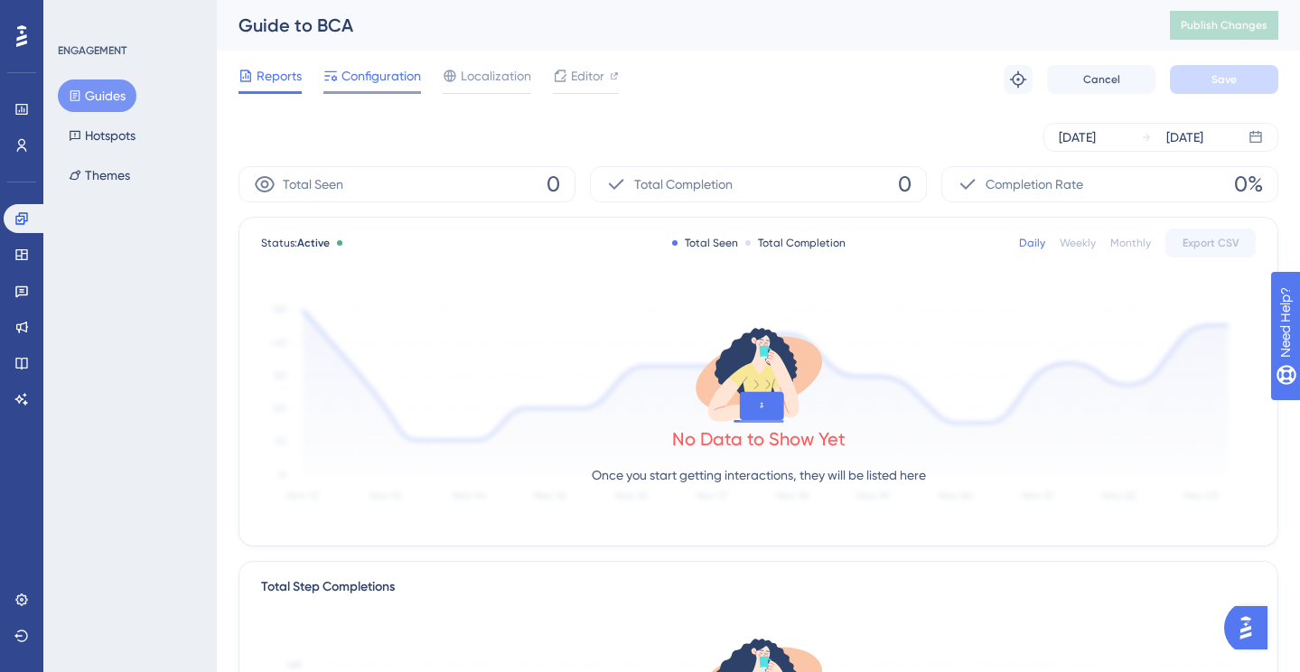  What do you see at coordinates (1101, 80) in the screenshot?
I see `button: Cancel` at bounding box center [1101, 80].